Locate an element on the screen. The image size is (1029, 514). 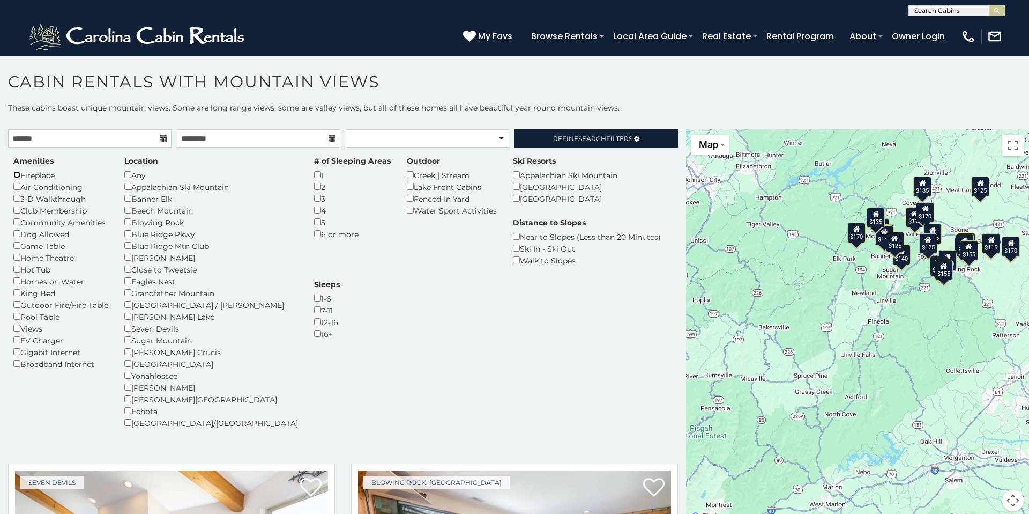
div: Outdoor Fire/Fire Table is located at coordinates (61, 305).